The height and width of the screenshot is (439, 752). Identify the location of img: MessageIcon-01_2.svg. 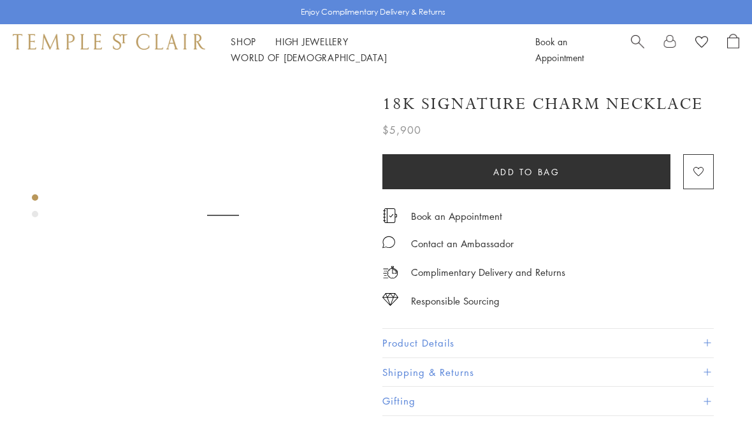
(389, 242).